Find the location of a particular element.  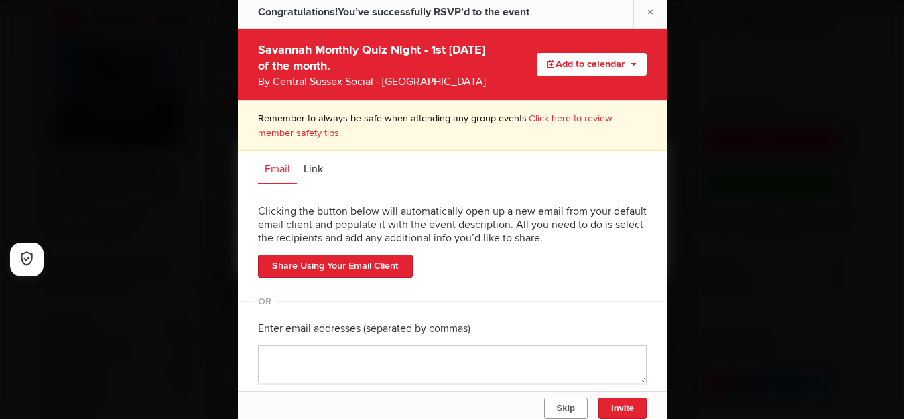

div: Enter email addresses (separated by commas) is located at coordinates (452, 328).